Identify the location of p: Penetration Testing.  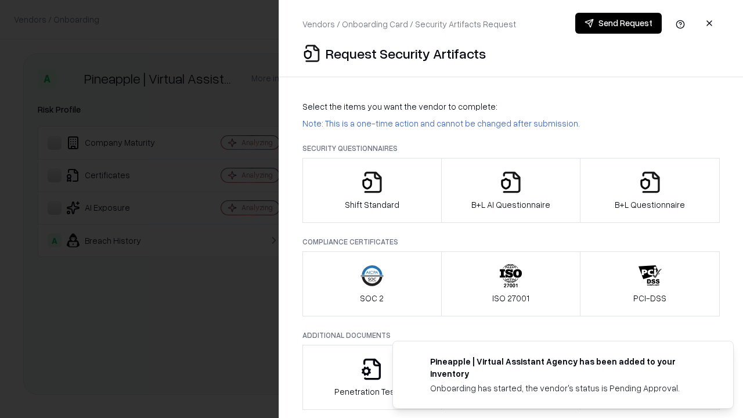
(371, 391).